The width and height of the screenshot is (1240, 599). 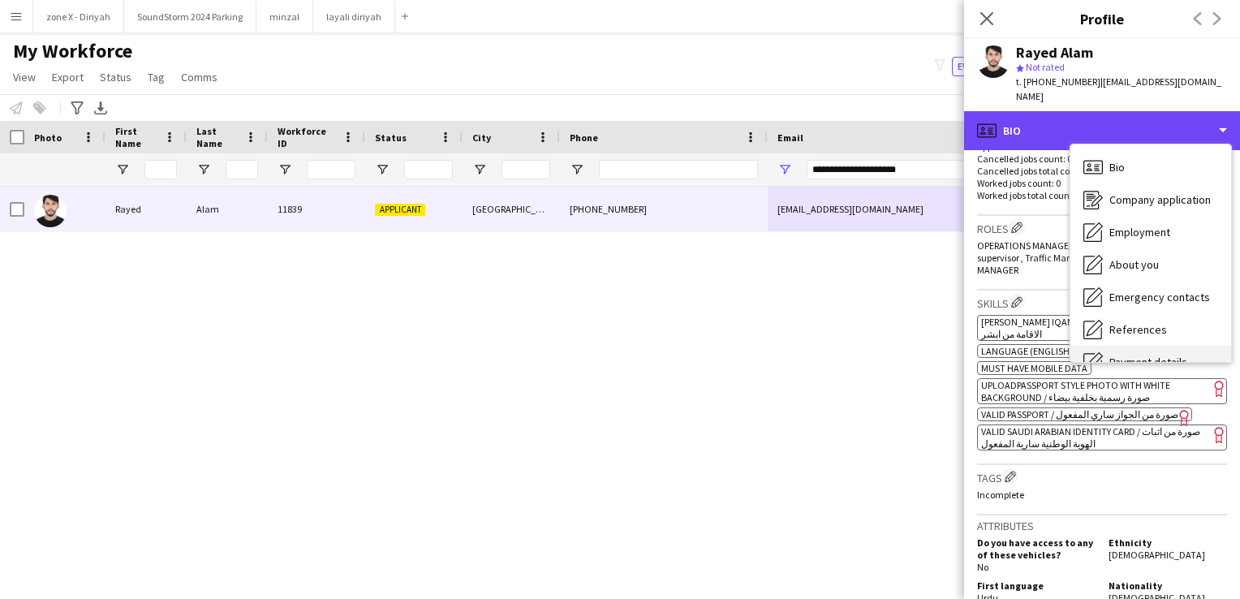 What do you see at coordinates (1102, 19) in the screenshot?
I see `h3: Profile` at bounding box center [1102, 19].